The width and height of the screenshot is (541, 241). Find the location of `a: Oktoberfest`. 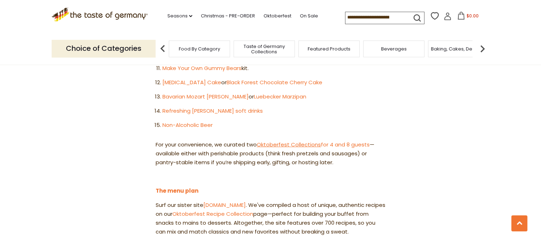

a: Oktoberfest is located at coordinates (277, 16).